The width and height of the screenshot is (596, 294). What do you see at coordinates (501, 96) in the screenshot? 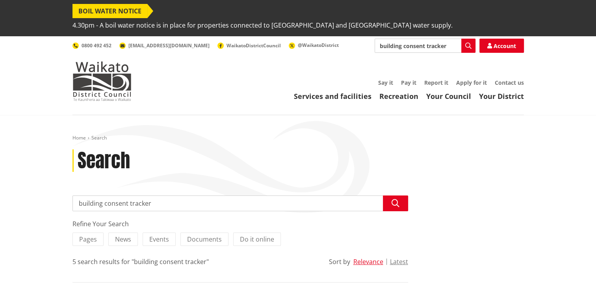
I see `a: Your District` at bounding box center [501, 96].